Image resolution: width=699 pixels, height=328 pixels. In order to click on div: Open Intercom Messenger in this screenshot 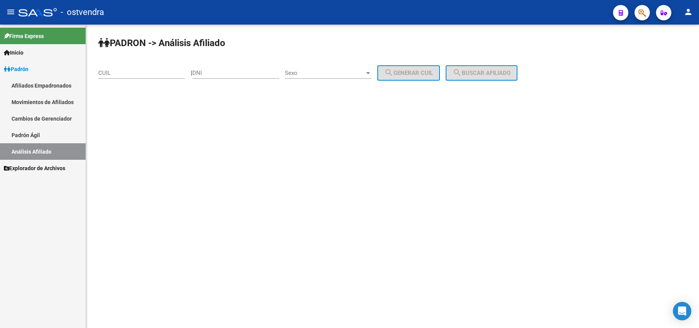, I will do `click(682, 311)`.